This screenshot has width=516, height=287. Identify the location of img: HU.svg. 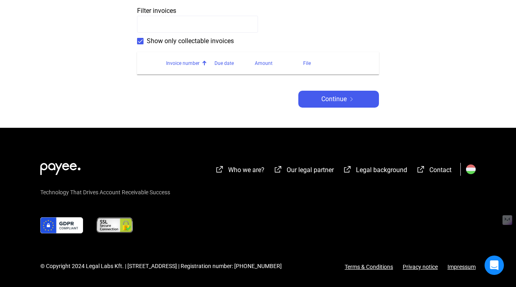
(471, 169).